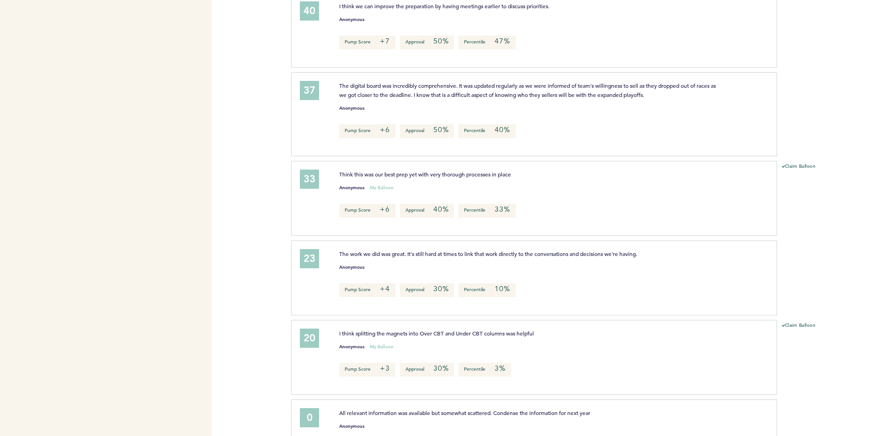  I want to click on span: All relevant information was available but somewhat scattered. Condense the information for next ..., so click(465, 413).